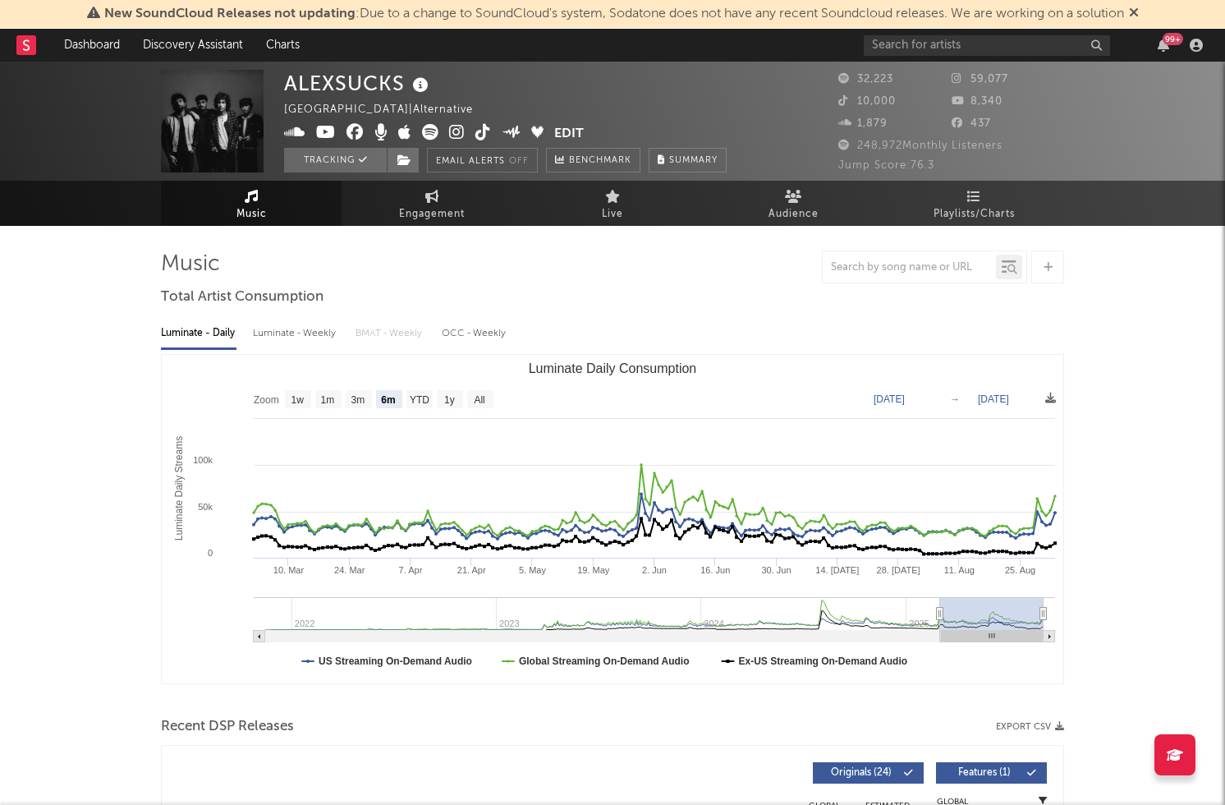 This screenshot has height=805, width=1225. What do you see at coordinates (242, 297) in the screenshot?
I see `span: Total Artist Consumption` at bounding box center [242, 297].